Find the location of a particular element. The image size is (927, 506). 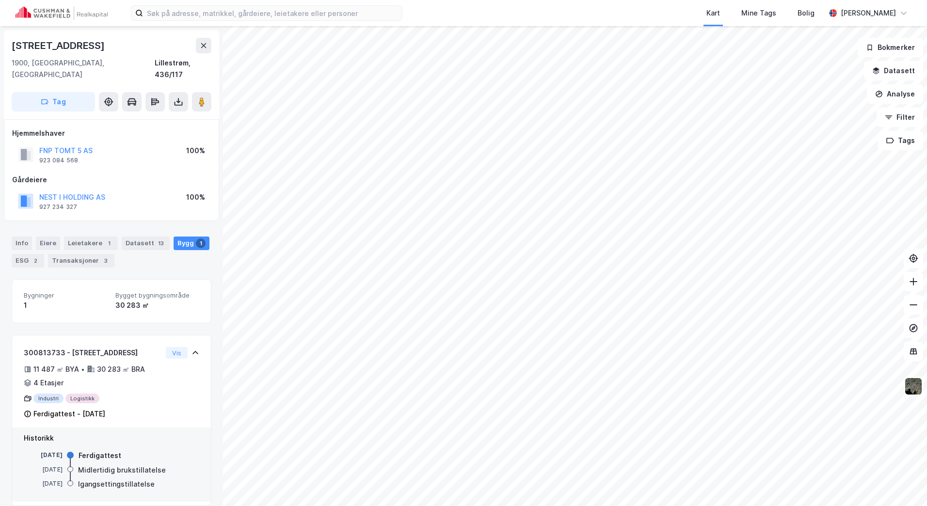

button: Bokmerker is located at coordinates (890, 47).